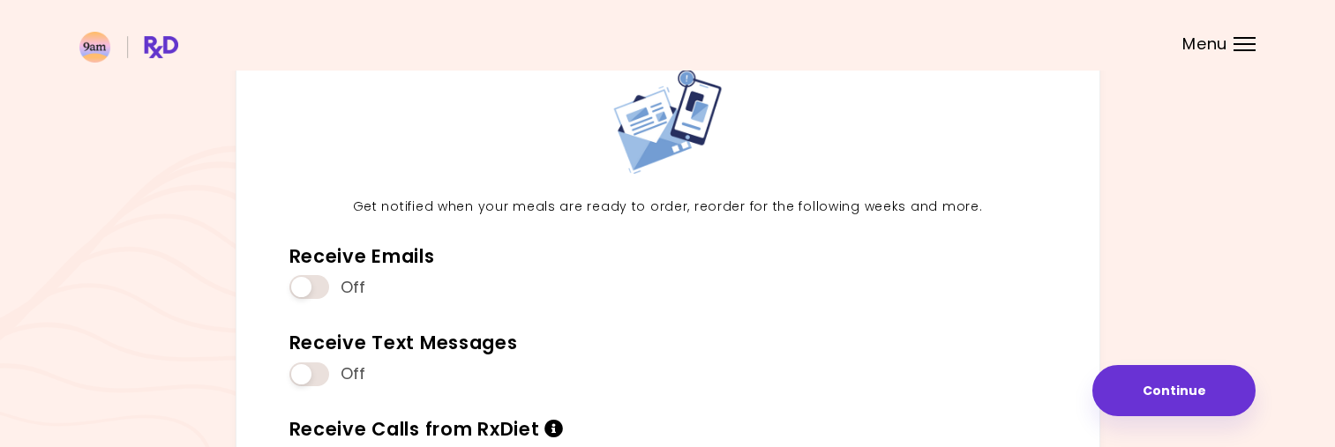 The image size is (1335, 447). I want to click on p: Get notified when your meals are ready to order, reorder for the following weeks and more., so click(668, 207).